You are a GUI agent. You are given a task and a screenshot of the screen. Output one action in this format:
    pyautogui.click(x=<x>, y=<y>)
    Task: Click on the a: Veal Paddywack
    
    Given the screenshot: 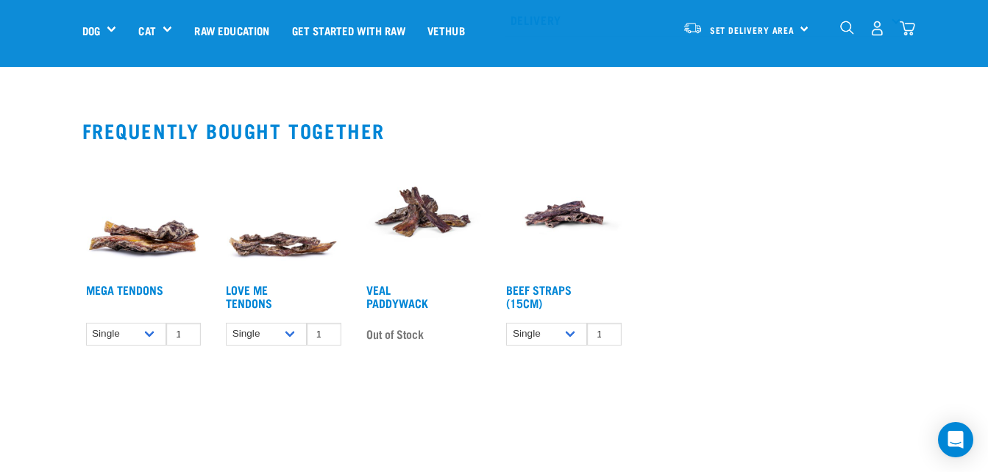 What is the action you would take?
    pyautogui.click(x=397, y=296)
    